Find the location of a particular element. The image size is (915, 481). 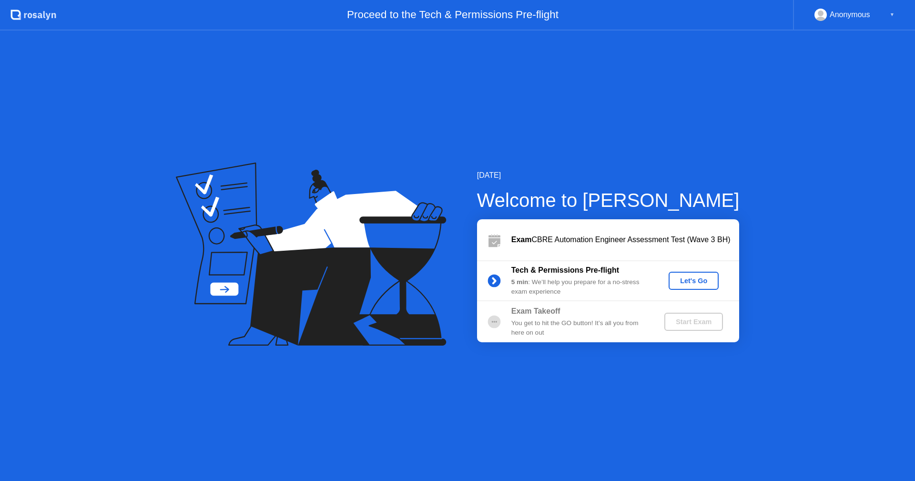

b: Tech & Permissions Pre-flight is located at coordinates (565, 270).